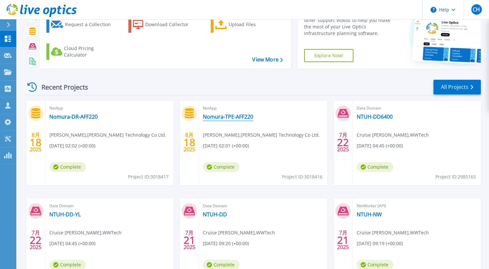 The height and width of the screenshot is (269, 489). Describe the element at coordinates (302, 177) in the screenshot. I see `span: Project ID: 3018416` at that location.